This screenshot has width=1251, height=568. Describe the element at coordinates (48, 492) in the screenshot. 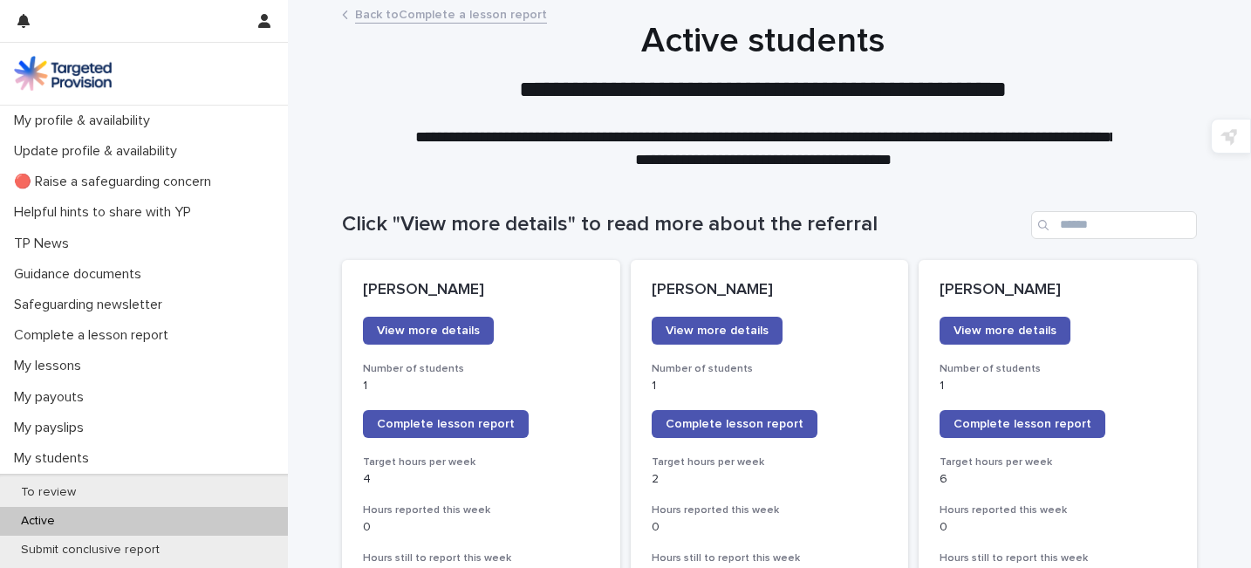

I see `p: To review` at that location.